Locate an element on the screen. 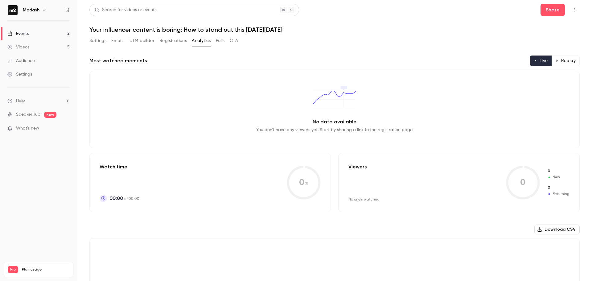  span: Help is located at coordinates (20, 100).